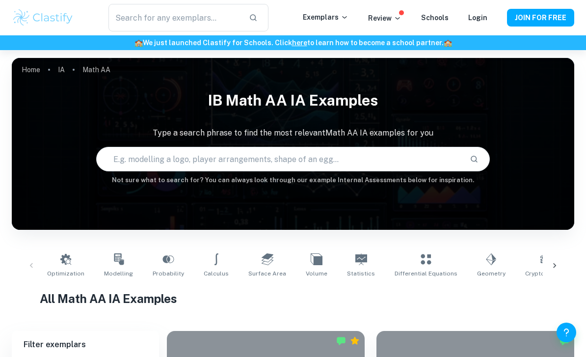 The width and height of the screenshot is (586, 357). I want to click on a: IA, so click(61, 70).